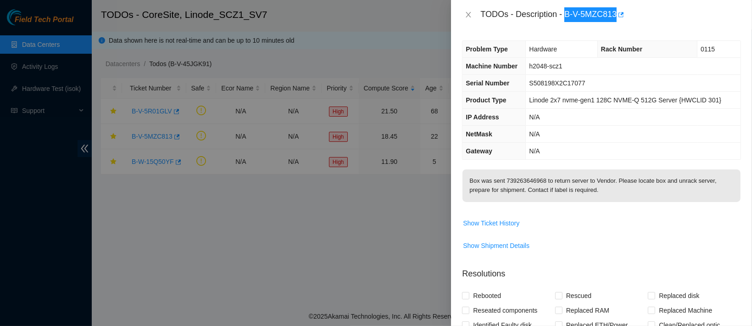 The width and height of the screenshot is (752, 326). Describe the element at coordinates (491, 223) in the screenshot. I see `span: Show Ticket History` at that location.